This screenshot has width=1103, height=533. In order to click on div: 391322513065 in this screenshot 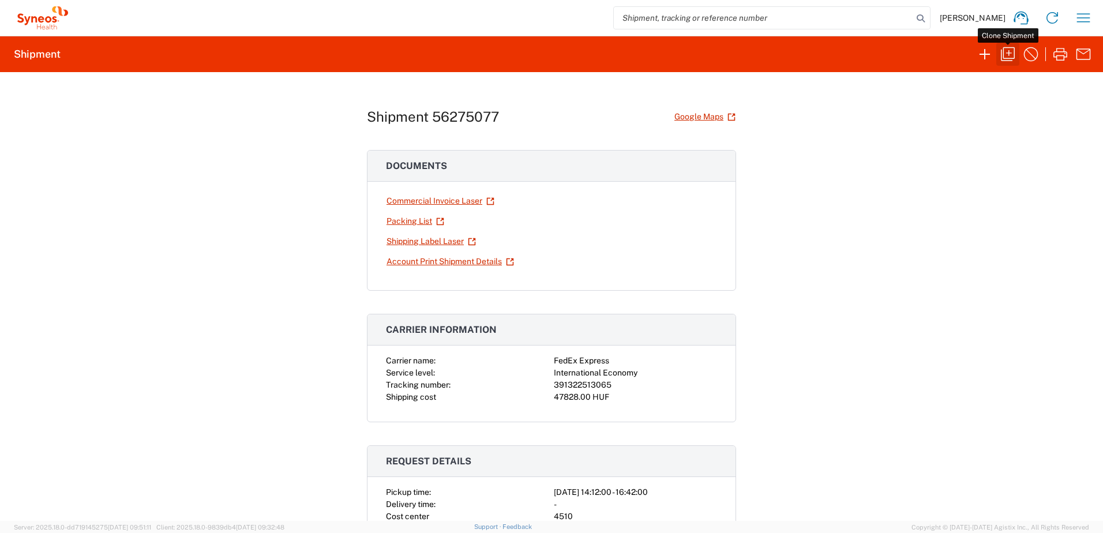, I will do `click(635, 385)`.